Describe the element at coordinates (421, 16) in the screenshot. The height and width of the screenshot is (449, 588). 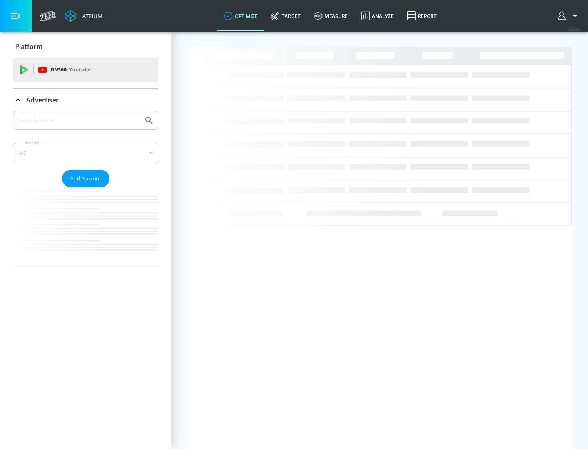
I see `a: Report` at that location.